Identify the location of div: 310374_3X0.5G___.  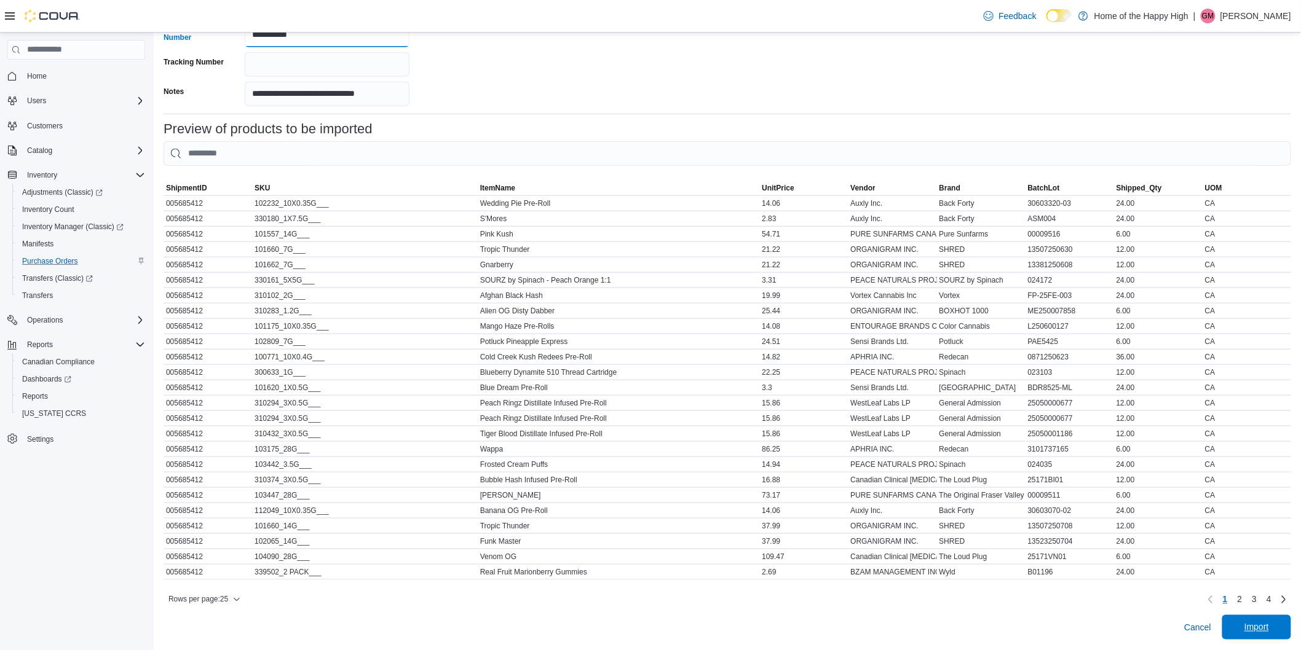
(365, 480).